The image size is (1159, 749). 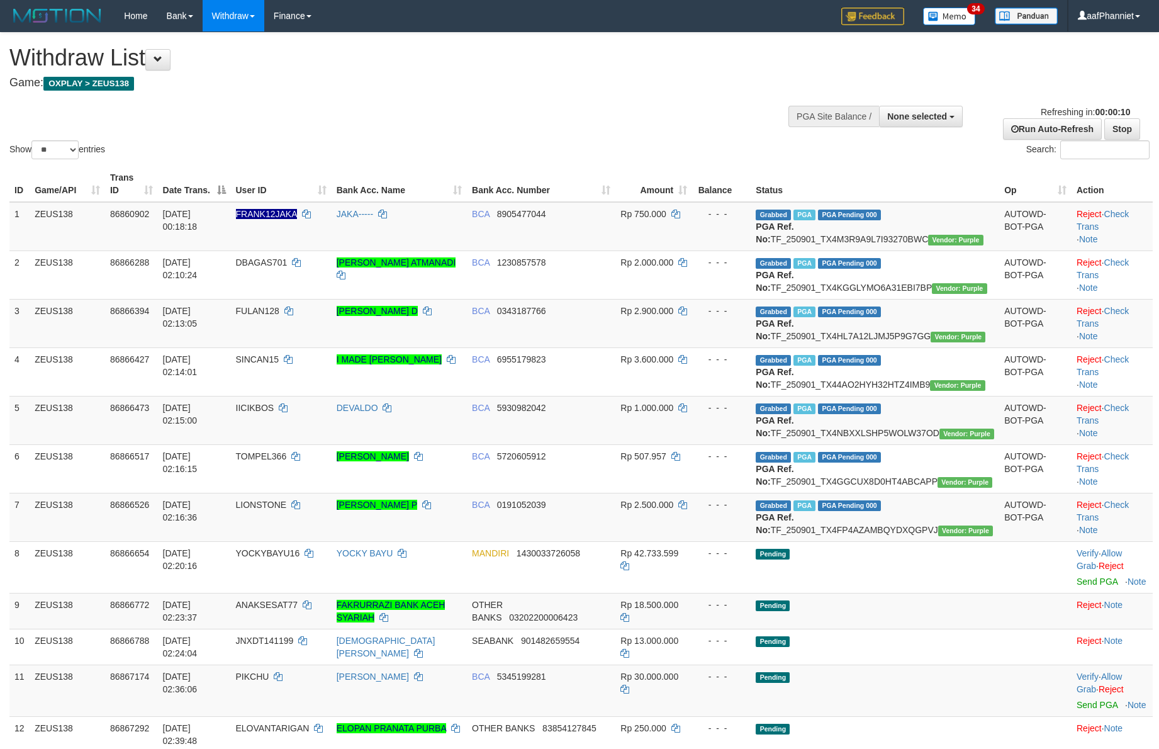 I want to click on a: Run Auto-Refresh, so click(x=1052, y=129).